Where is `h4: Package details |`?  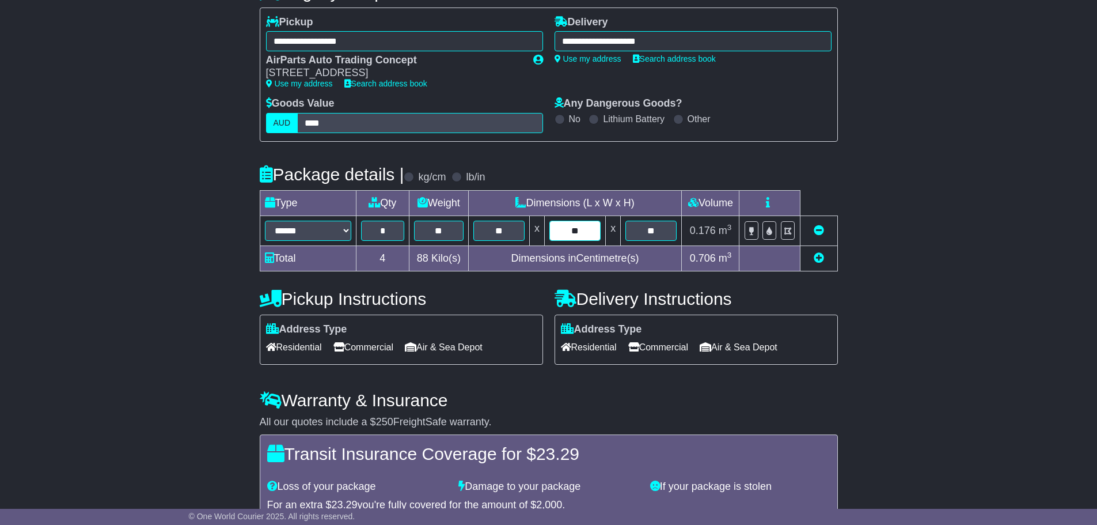 h4: Package details | is located at coordinates (332, 174).